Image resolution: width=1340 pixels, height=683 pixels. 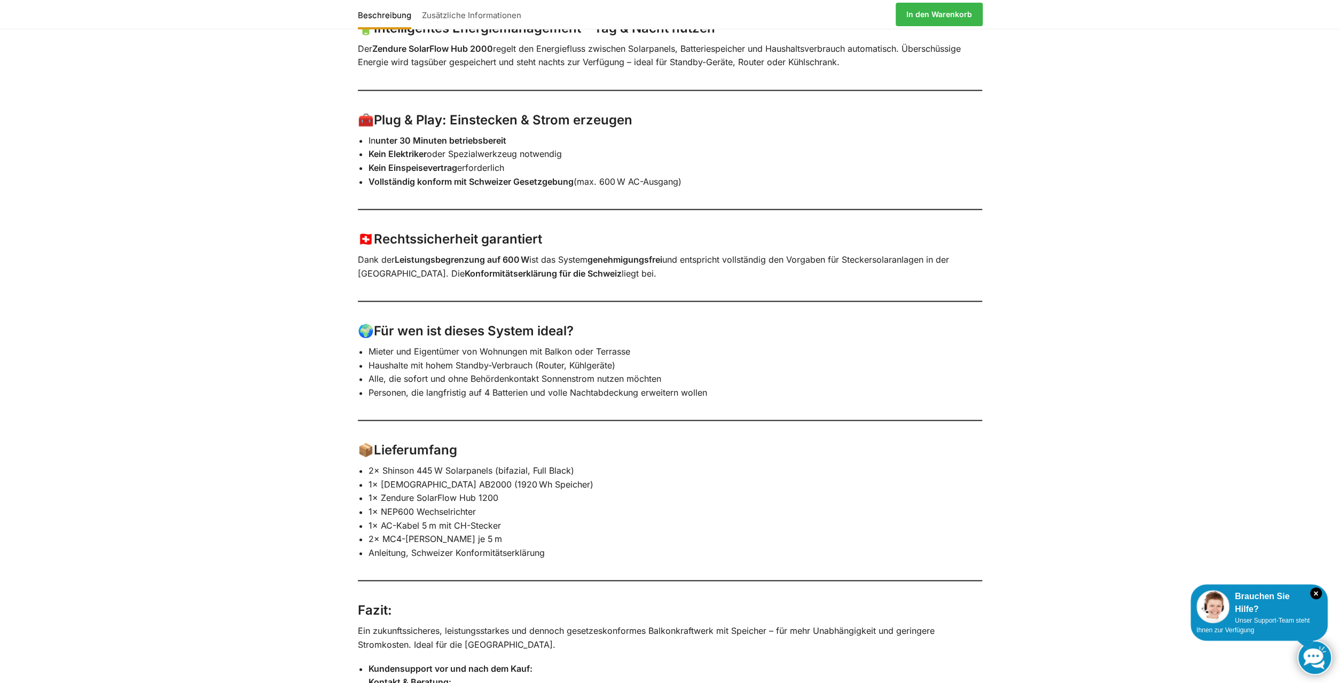 What do you see at coordinates (503, 120) in the screenshot?
I see `strong: Plug & Play: Einstecken & Strom erzeugen` at bounding box center [503, 120].